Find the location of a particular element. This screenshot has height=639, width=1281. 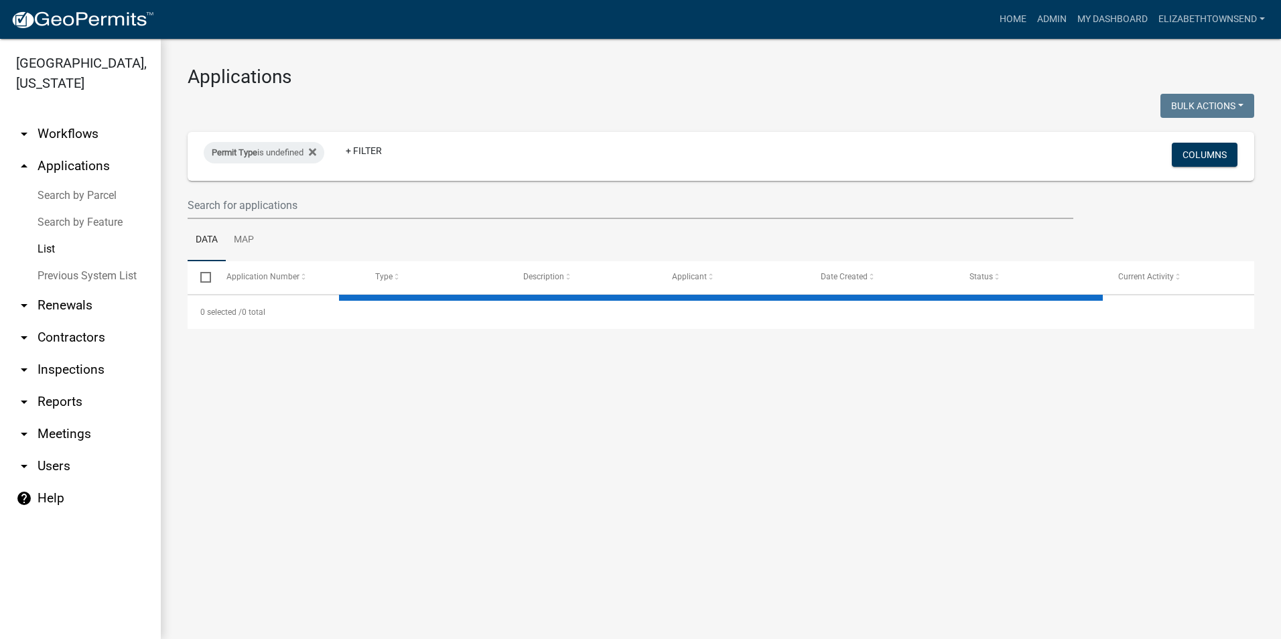

a: Admin is located at coordinates (1052, 19).